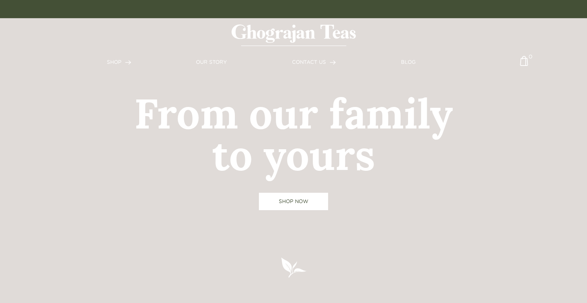 This screenshot has width=587, height=303. I want to click on span: 0, so click(530, 54).